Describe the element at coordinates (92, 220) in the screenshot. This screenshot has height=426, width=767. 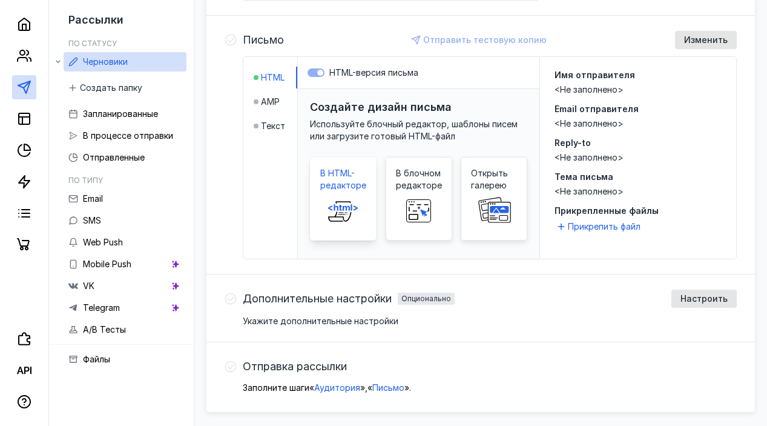
I see `span: SMS` at that location.